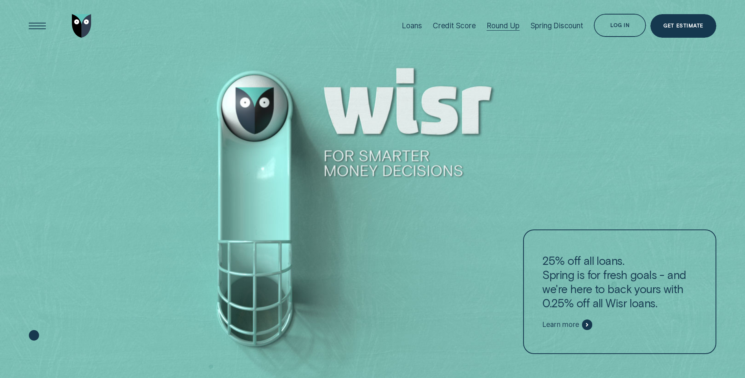  I want to click on button: Log in, so click(619, 26).